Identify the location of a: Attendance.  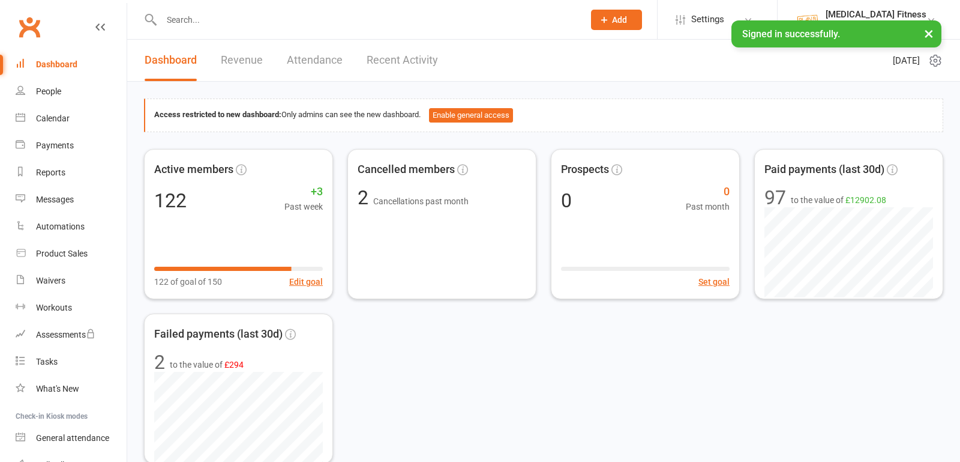
(315, 60).